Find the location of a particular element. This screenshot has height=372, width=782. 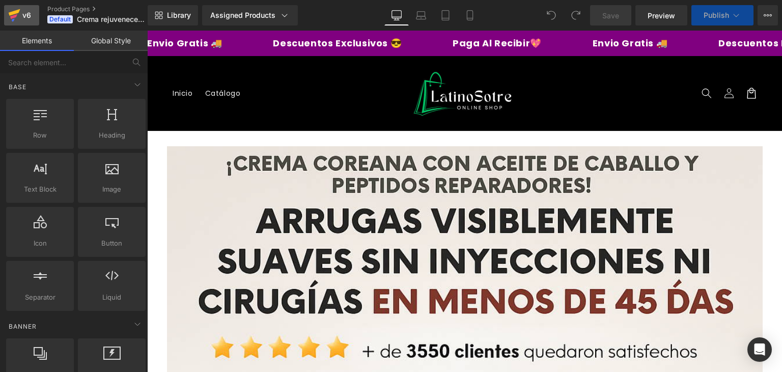

span: Liquid is located at coordinates (112, 297).